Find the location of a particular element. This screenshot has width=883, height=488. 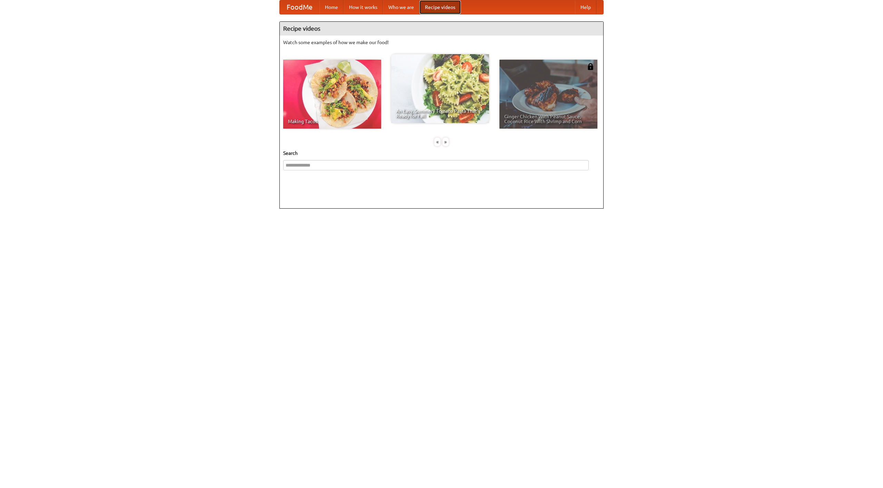

a: Recipe videos is located at coordinates (440, 7).